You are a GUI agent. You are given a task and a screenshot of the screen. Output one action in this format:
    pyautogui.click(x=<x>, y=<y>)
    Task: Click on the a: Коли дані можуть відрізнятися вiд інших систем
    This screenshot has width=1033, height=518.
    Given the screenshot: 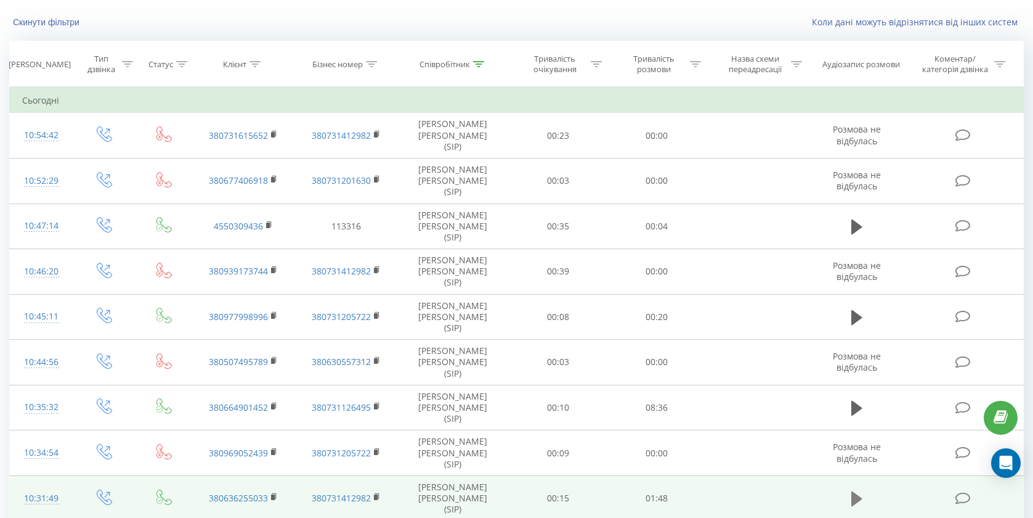 What is the action you would take?
    pyautogui.click(x=918, y=22)
    